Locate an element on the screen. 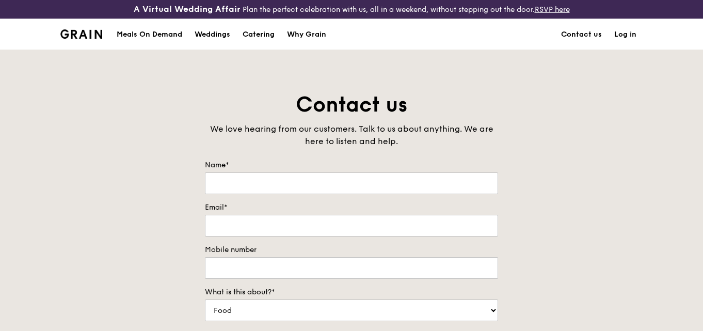 Image resolution: width=703 pixels, height=331 pixels. label: Mobile number is located at coordinates (352, 250).